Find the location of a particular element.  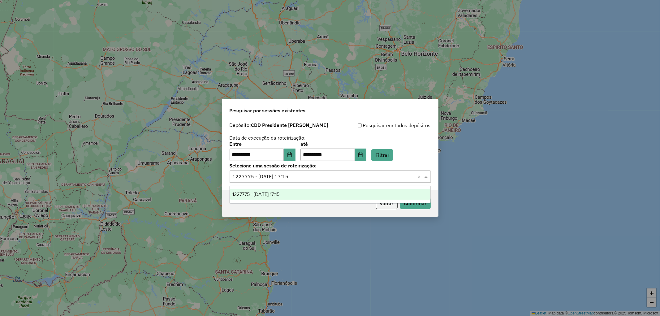

span: Pesquisar por sessões existentes is located at coordinates (268, 110).